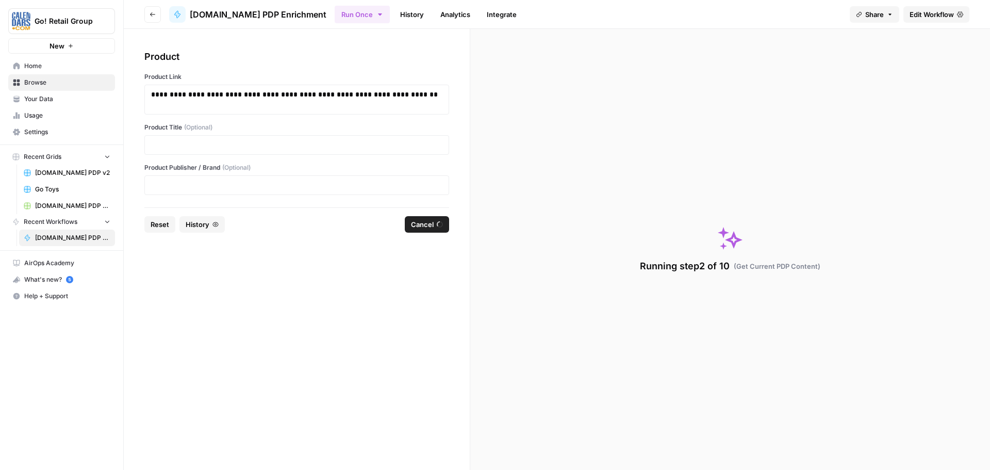 The height and width of the screenshot is (470, 990). Describe the element at coordinates (51, 222) in the screenshot. I see `span: Recent Workflows` at that location.